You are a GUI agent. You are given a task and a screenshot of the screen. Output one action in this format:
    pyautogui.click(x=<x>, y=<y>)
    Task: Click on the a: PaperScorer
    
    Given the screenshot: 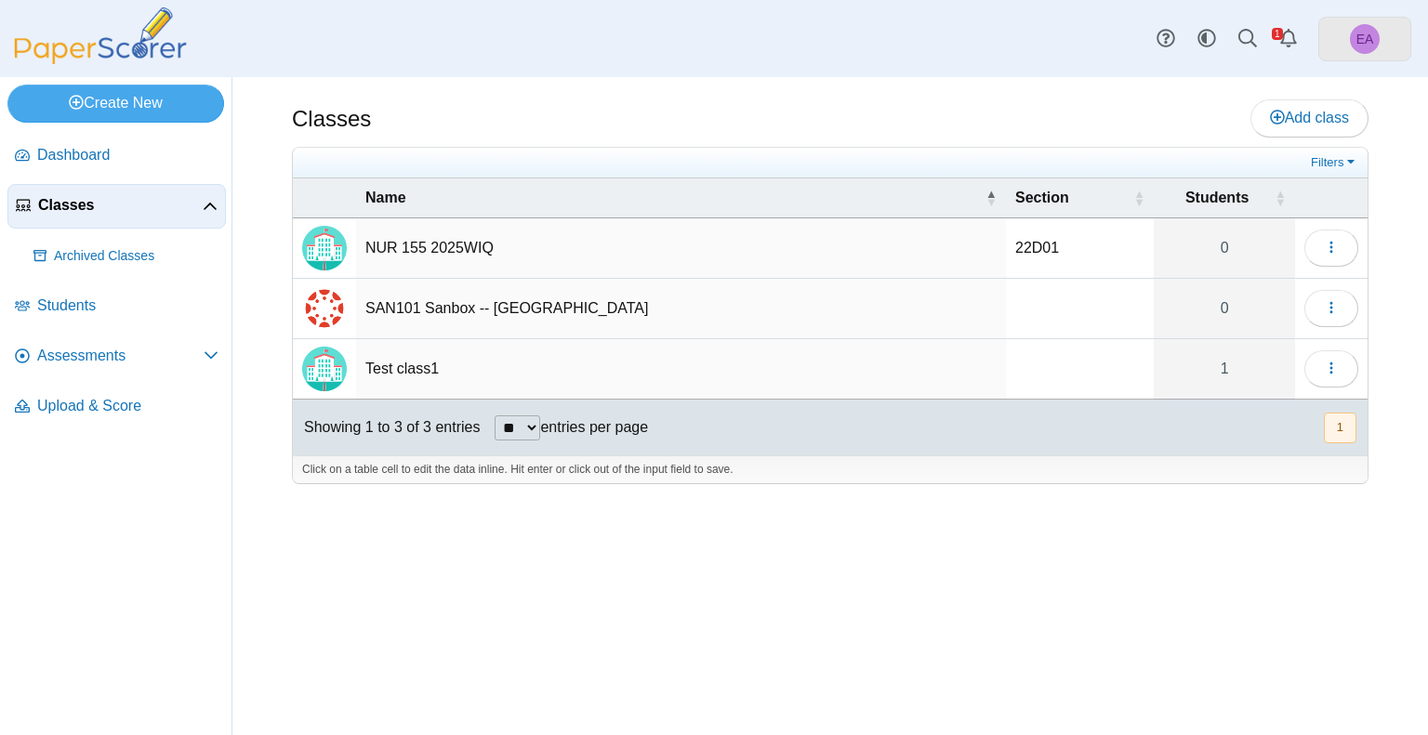 What is the action you would take?
    pyautogui.click(x=100, y=59)
    